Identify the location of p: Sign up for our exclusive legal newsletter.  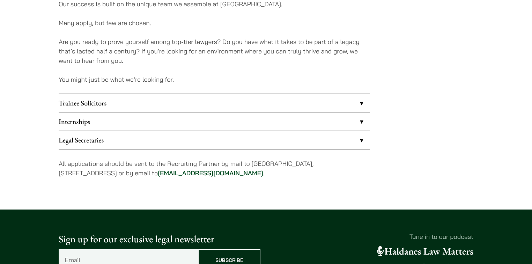
(160, 239).